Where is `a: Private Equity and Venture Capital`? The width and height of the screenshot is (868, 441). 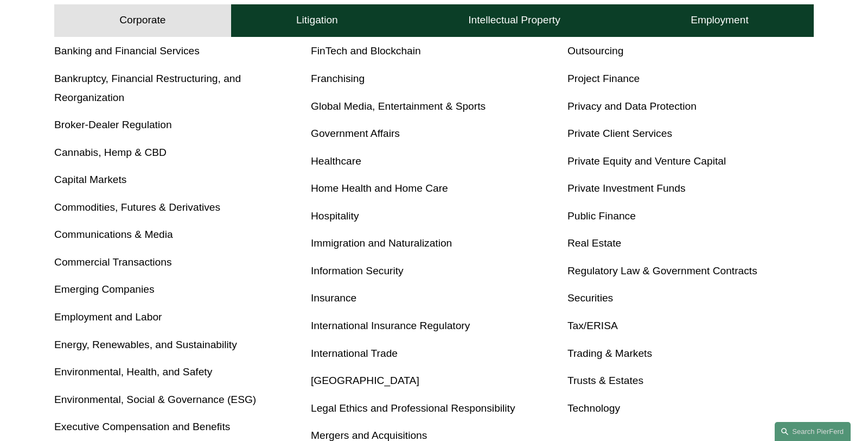
a: Private Equity and Venture Capital is located at coordinates (647, 161).